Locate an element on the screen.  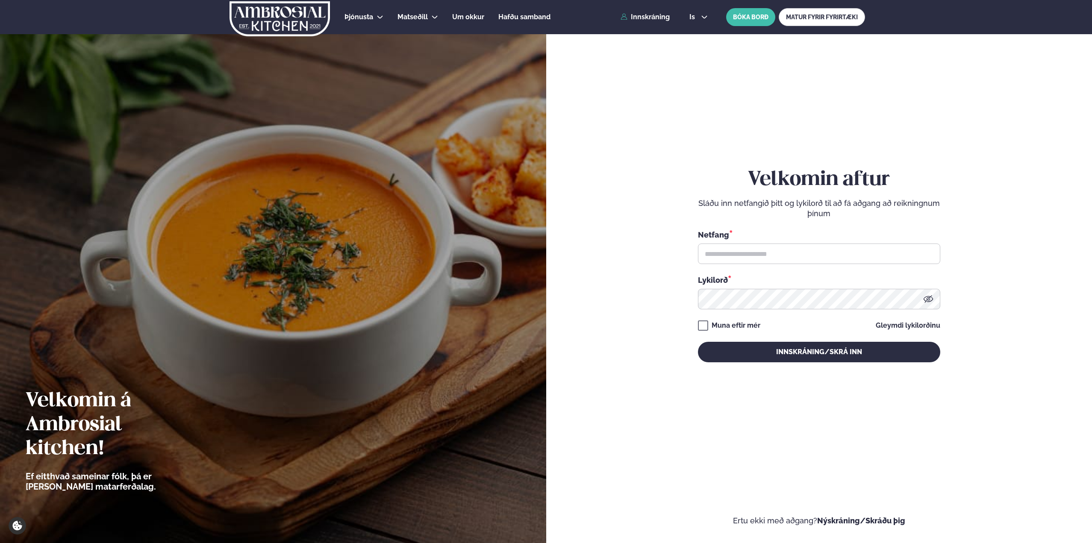
span: Þjónusta is located at coordinates (359, 17).